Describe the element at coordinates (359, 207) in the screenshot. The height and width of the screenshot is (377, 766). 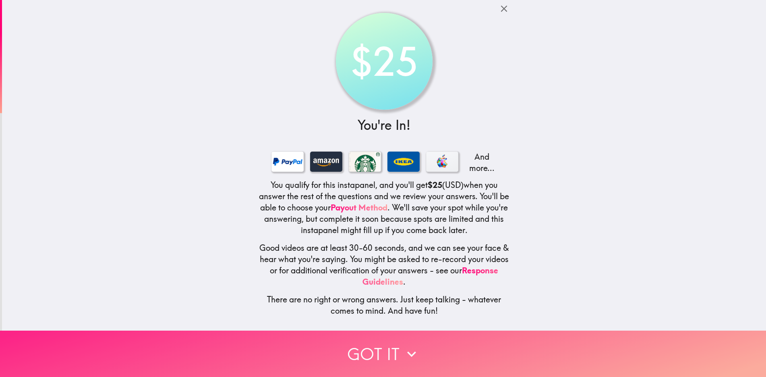
I see `a: Payout Method` at that location.